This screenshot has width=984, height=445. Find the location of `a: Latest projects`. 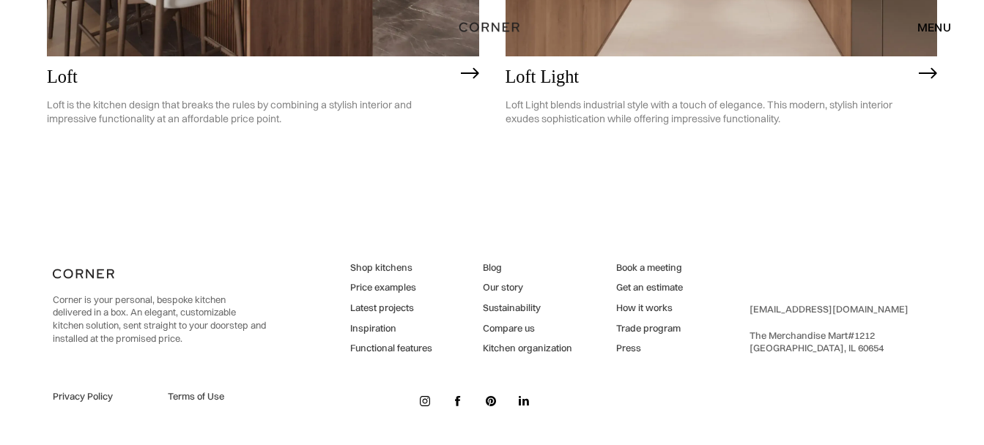

a: Latest projects is located at coordinates (391, 308).